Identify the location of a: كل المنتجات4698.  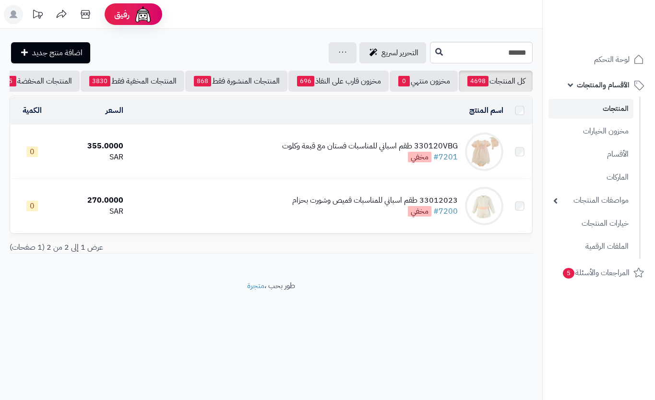
(495, 81).